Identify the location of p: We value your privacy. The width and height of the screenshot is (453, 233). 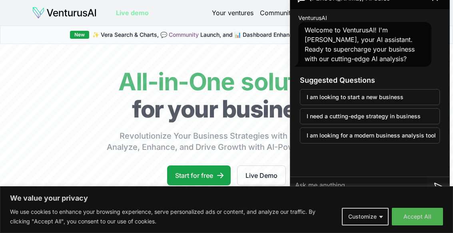
(226, 198).